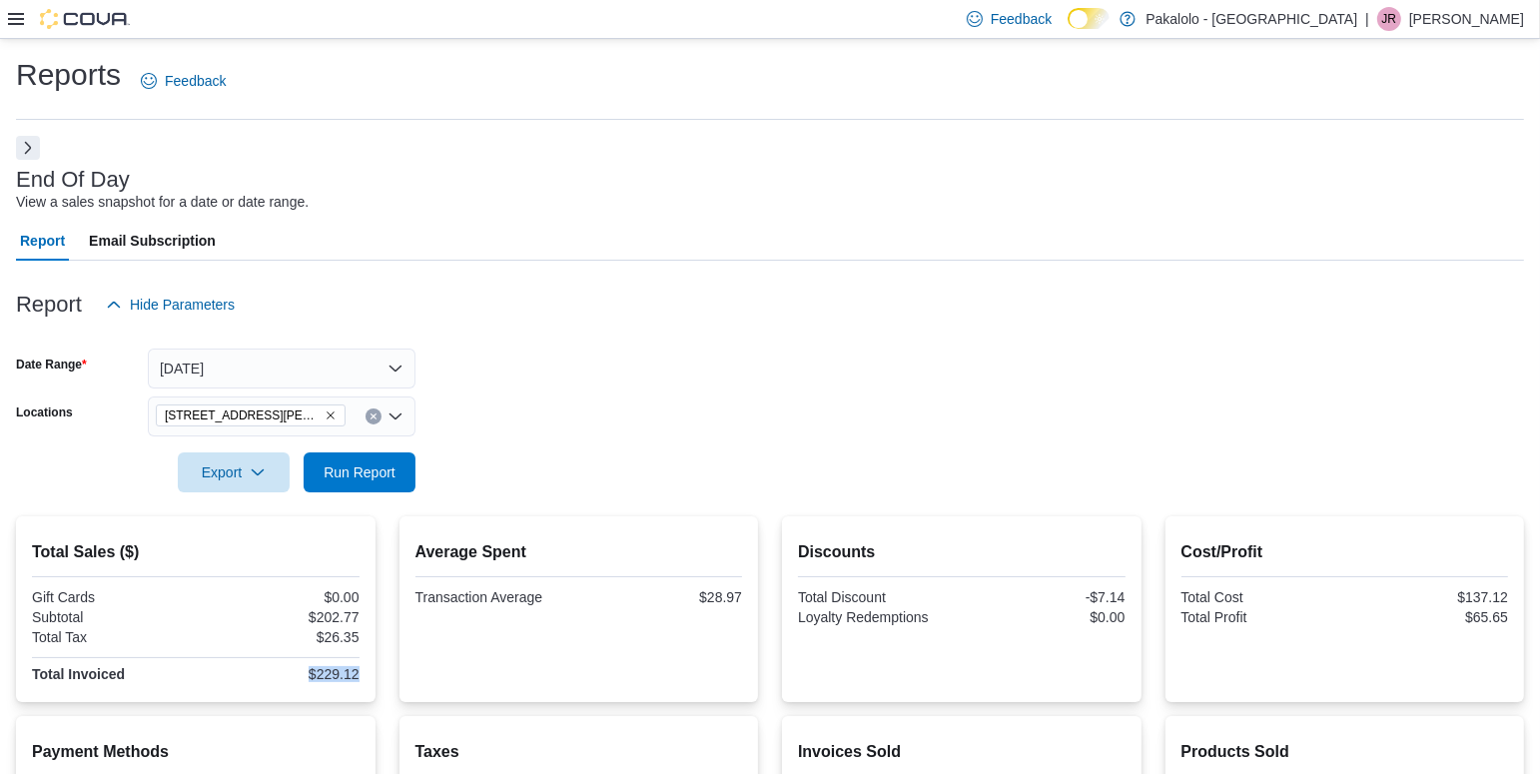  What do you see at coordinates (1345, 752) in the screenshot?
I see `h2: Products Sold` at bounding box center [1345, 752].